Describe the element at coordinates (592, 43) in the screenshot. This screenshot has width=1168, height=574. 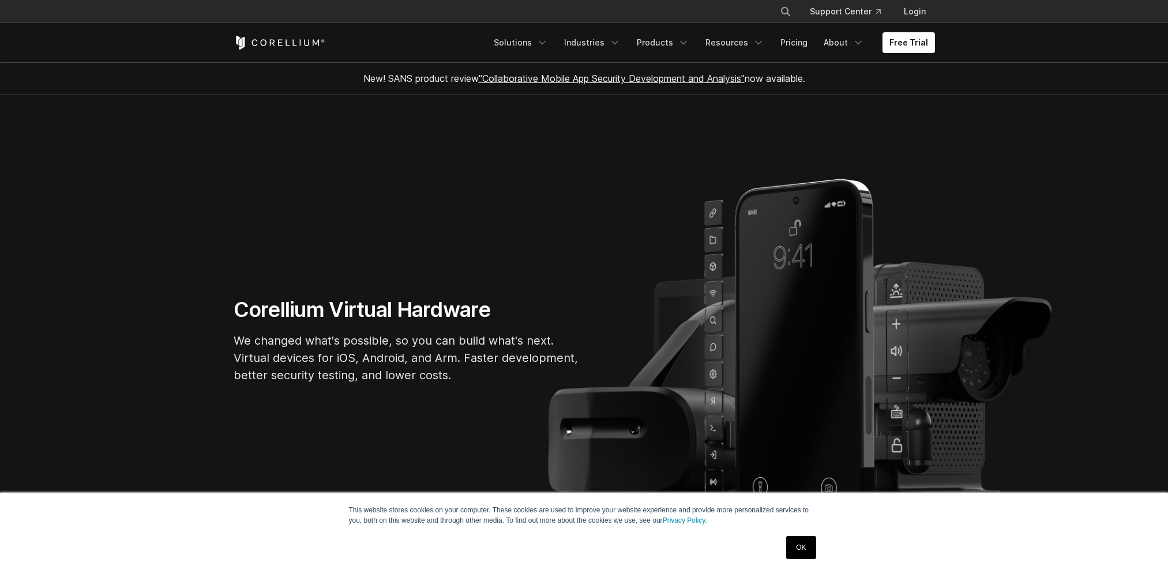
I see `a: Industries` at that location.